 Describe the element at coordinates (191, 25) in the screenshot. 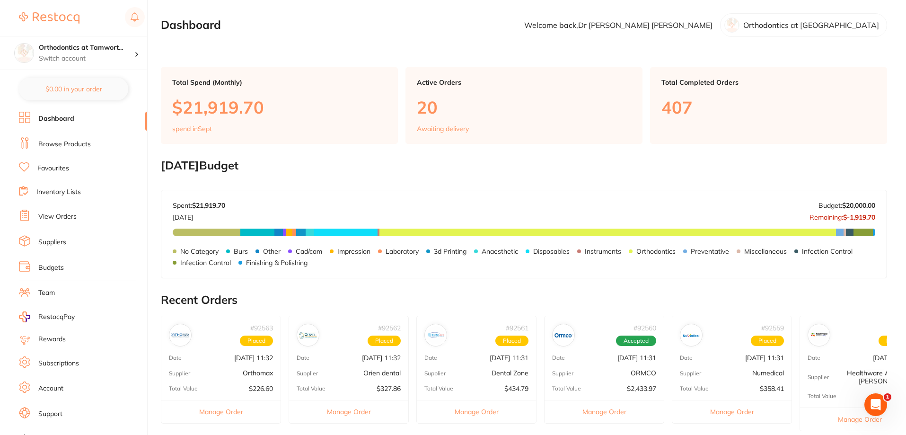

I see `h2: Dashboard` at that location.